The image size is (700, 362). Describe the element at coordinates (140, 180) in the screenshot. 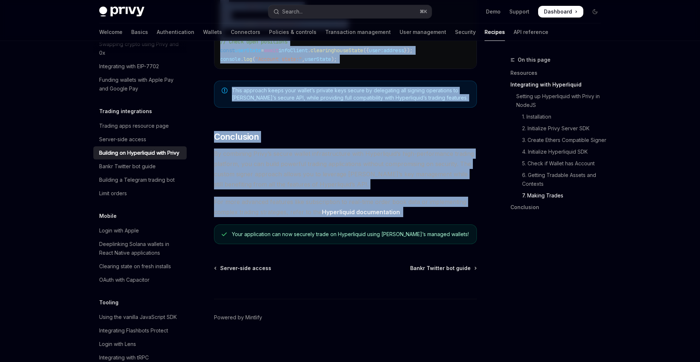

I see `a: Building a Telegram trading bot` at that location.